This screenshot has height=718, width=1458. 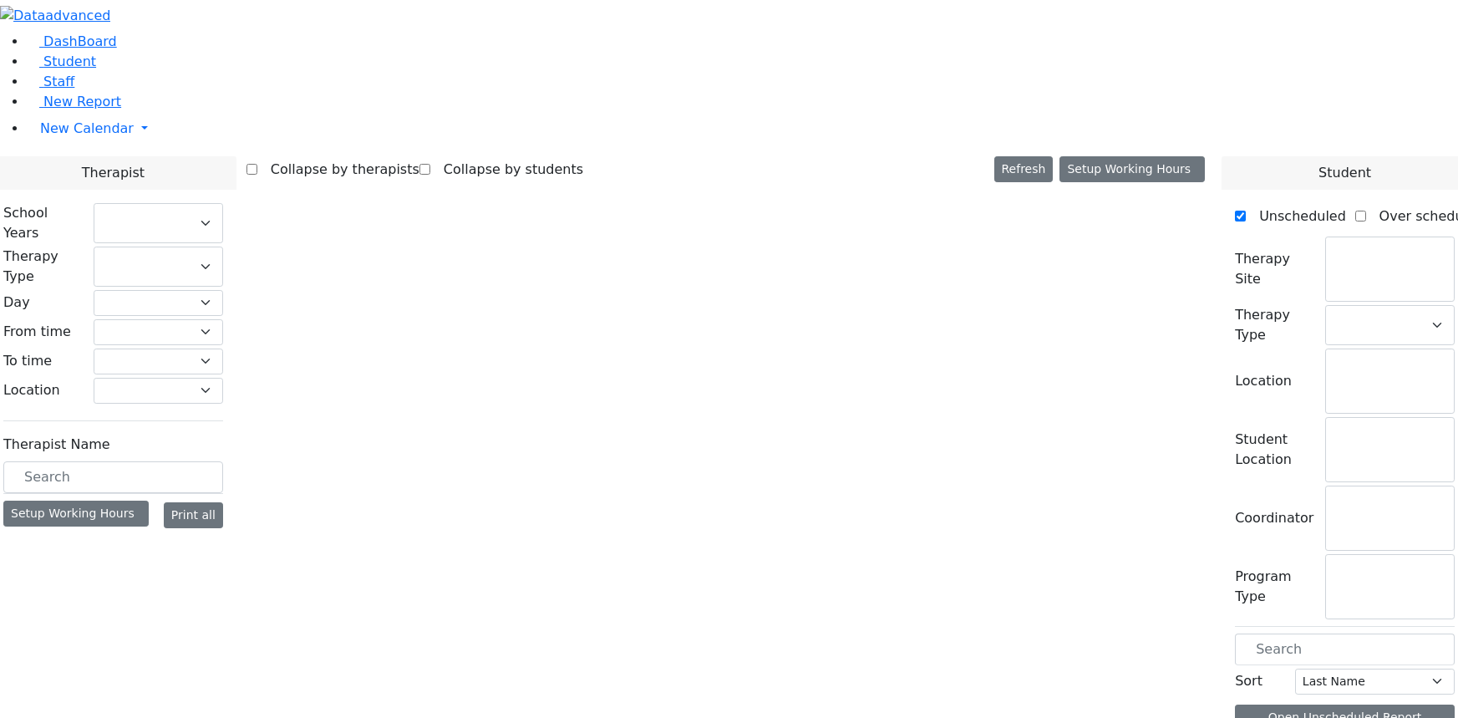 I want to click on a: Staff, so click(x=50, y=81).